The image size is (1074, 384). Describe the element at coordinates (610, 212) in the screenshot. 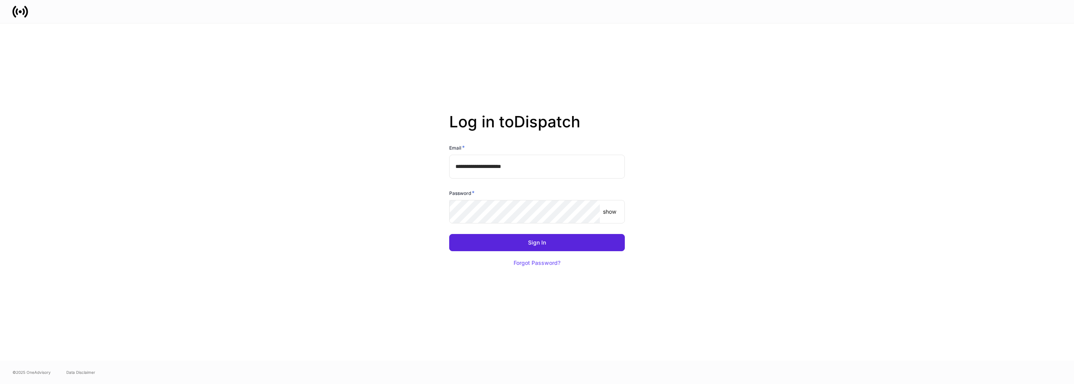

I see `p: show` at that location.